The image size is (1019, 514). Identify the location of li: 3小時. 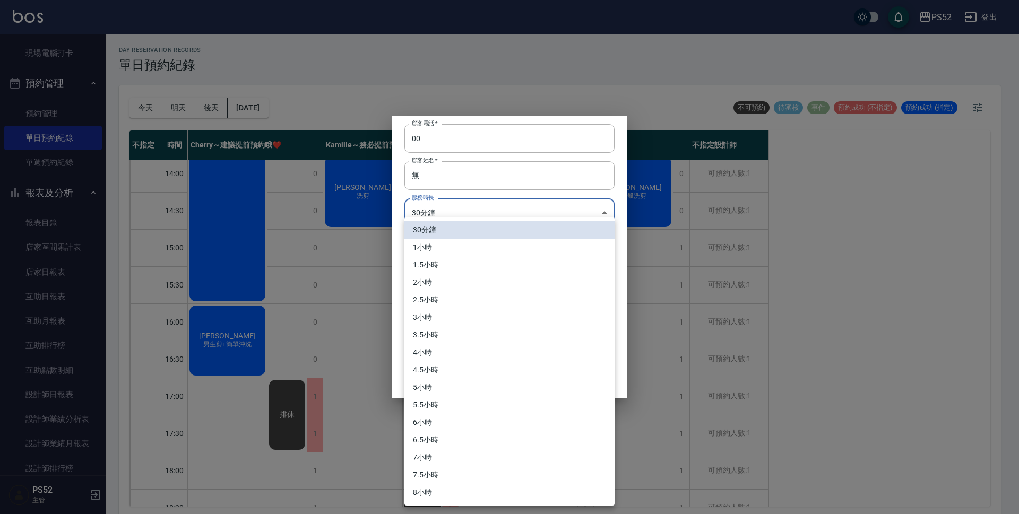
(510, 318).